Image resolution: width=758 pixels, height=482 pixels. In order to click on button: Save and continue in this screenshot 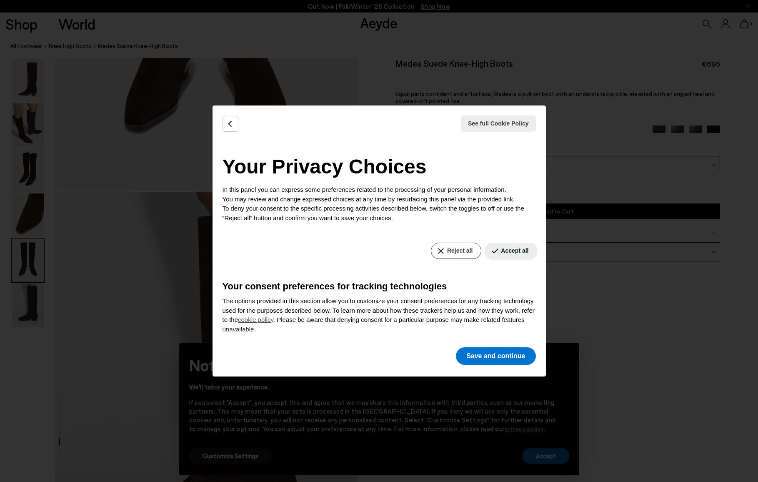, I will do `click(496, 356)`.